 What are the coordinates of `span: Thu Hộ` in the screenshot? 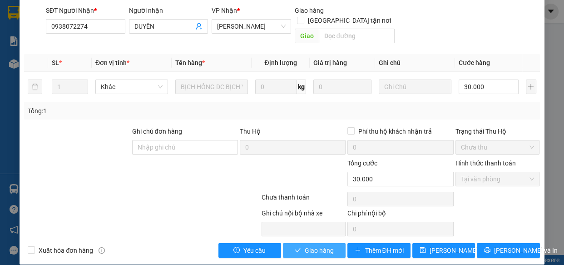 It's located at (250, 131).